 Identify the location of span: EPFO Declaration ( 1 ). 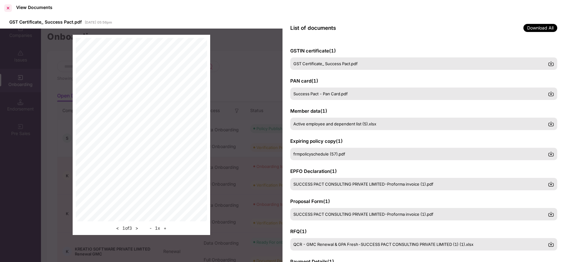
(313, 171).